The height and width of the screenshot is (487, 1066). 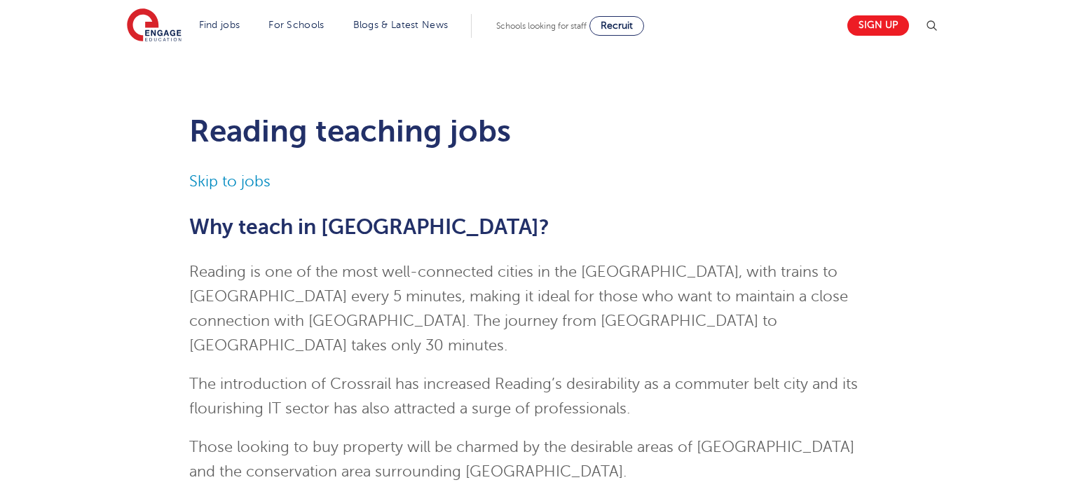 I want to click on a: Sign up, so click(x=879, y=25).